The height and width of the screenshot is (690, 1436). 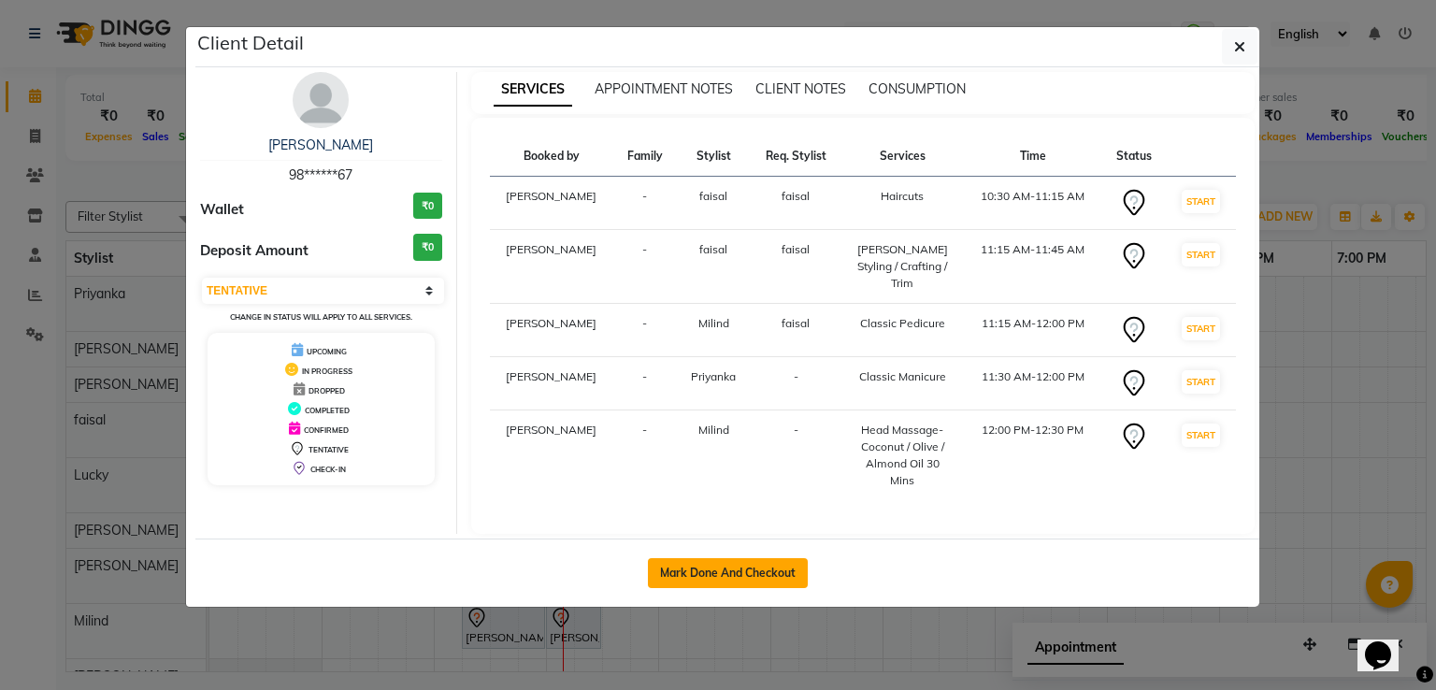 What do you see at coordinates (1033, 266) in the screenshot?
I see `td: 11:15 AM-11:45 AM` at bounding box center [1033, 266].